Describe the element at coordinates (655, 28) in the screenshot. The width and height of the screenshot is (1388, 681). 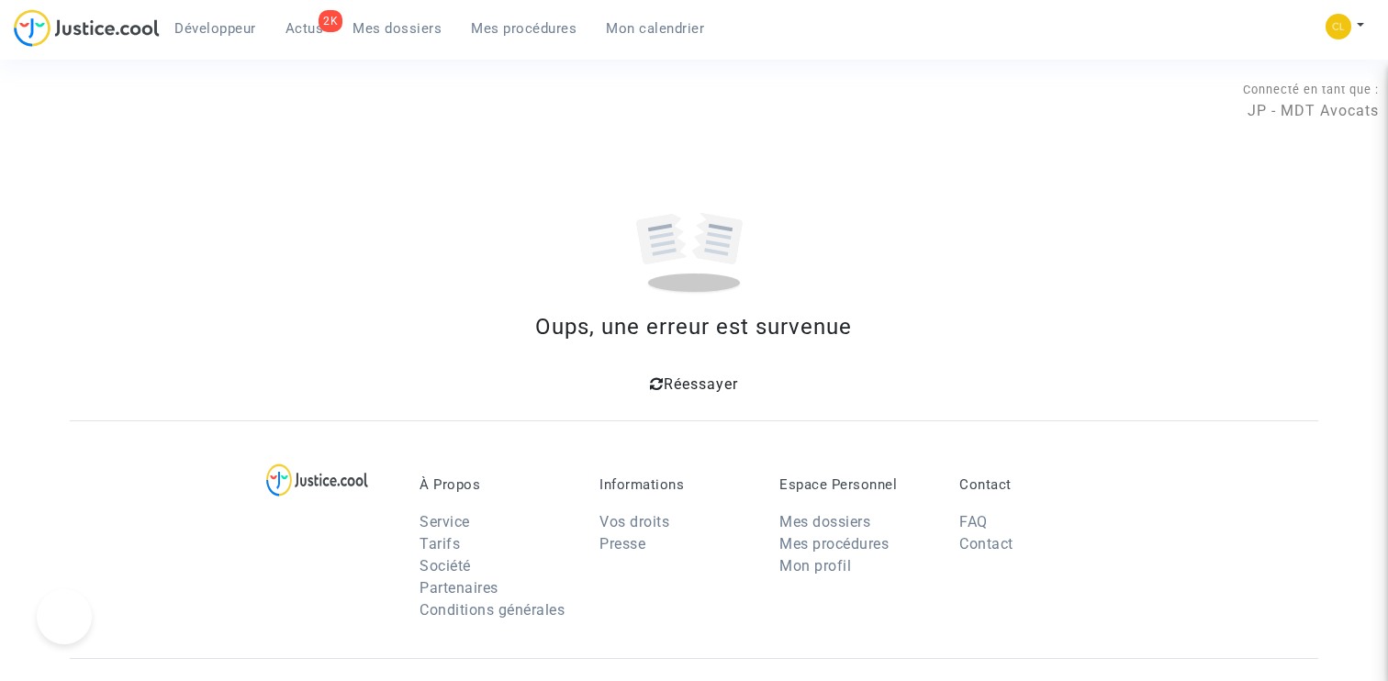
I see `a: Mon calendrier` at that location.